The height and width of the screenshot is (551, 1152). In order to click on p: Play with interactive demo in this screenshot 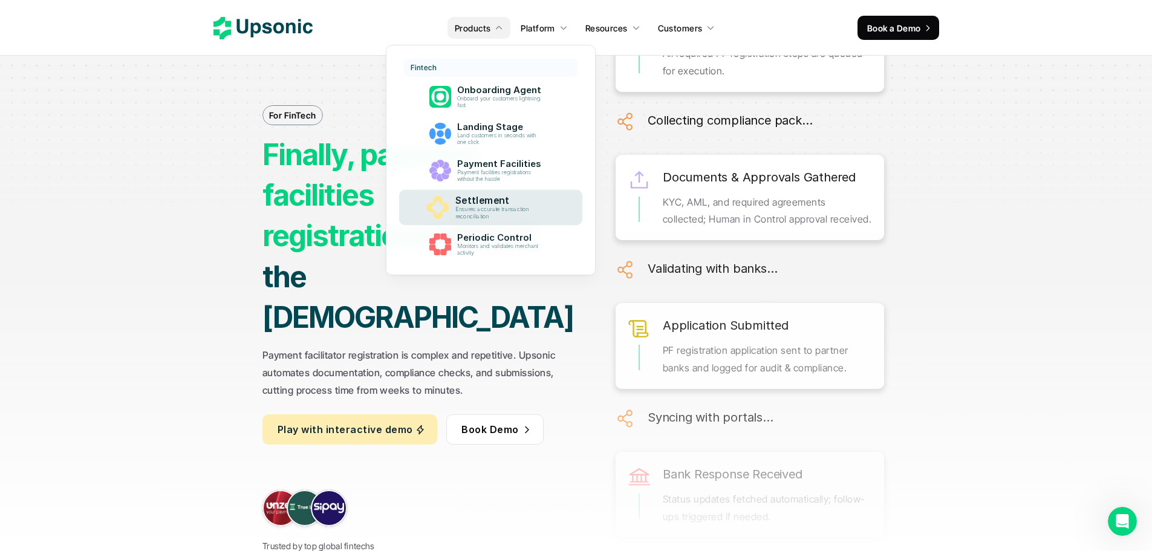, I will do `click(345, 429)`.